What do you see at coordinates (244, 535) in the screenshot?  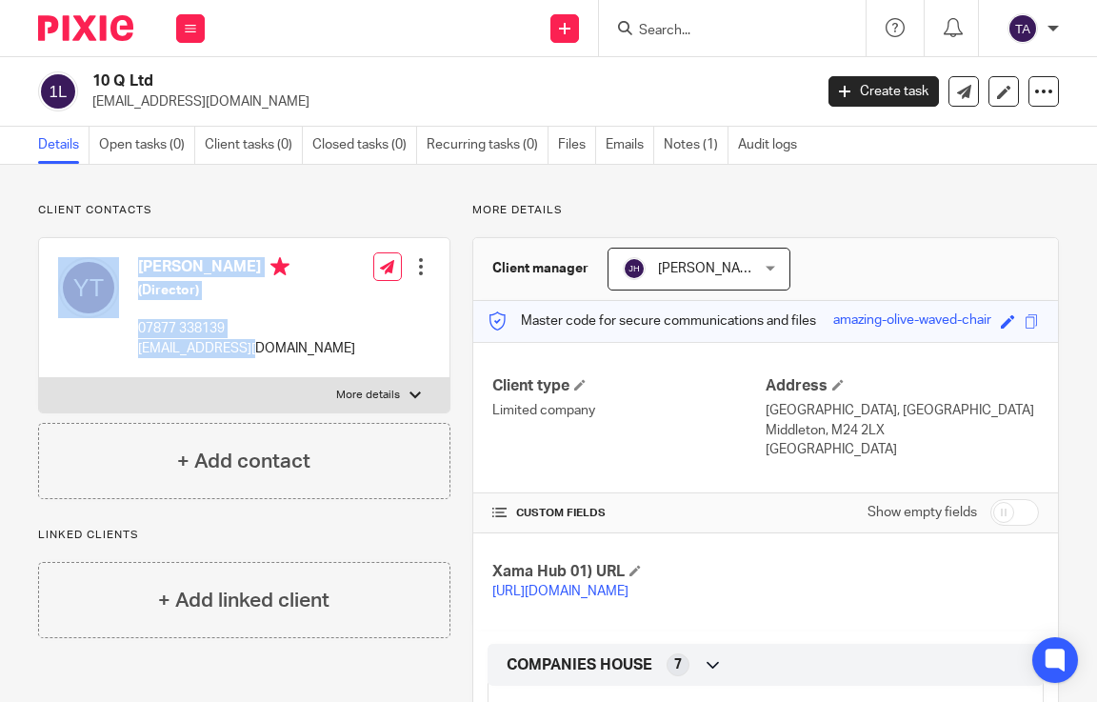 I see `p: Linked clients` at bounding box center [244, 535].